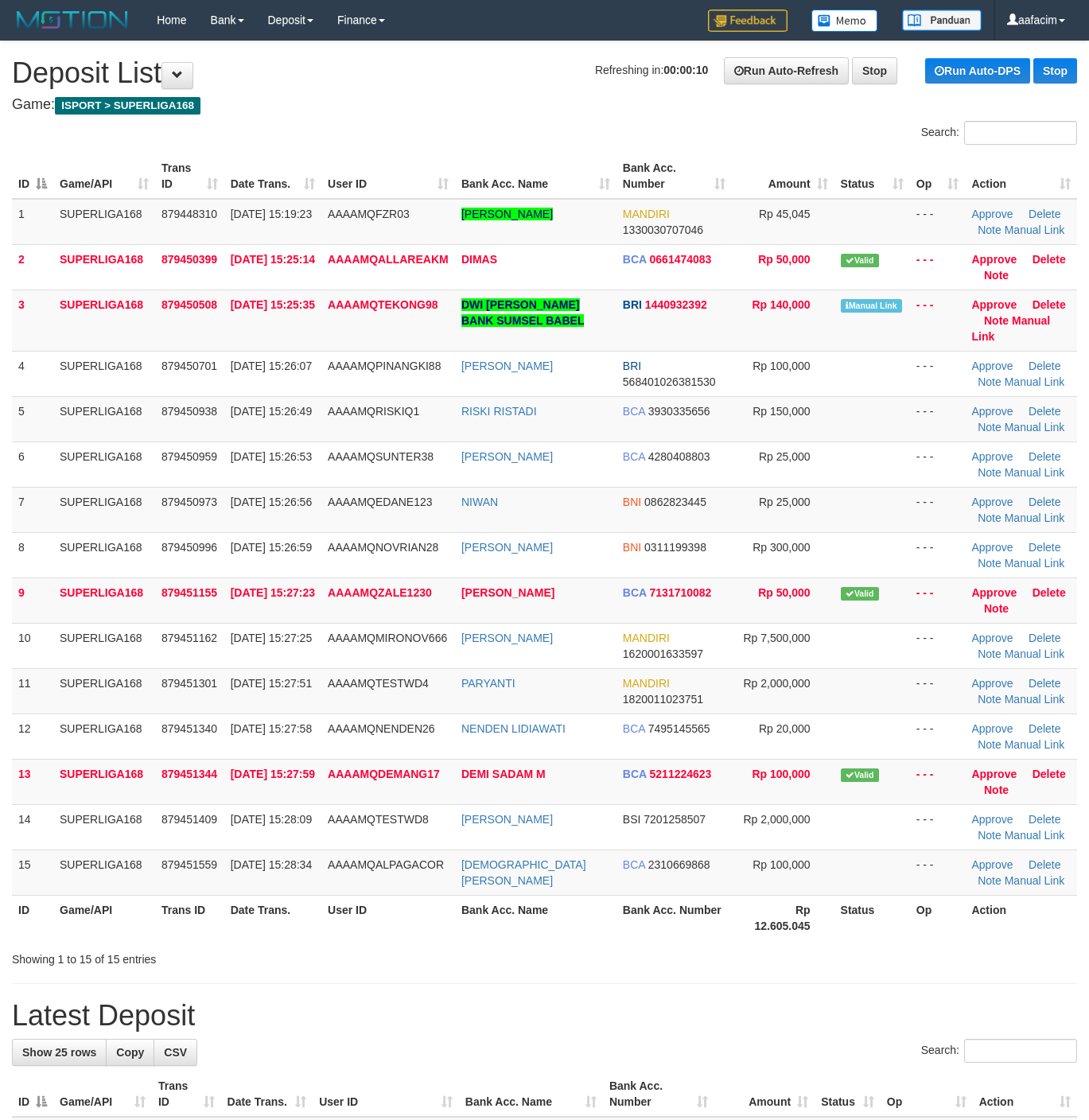 The height and width of the screenshot is (1120, 1089). What do you see at coordinates (499, 411) in the screenshot?
I see `a: RISKI RISTADI` at bounding box center [499, 411].